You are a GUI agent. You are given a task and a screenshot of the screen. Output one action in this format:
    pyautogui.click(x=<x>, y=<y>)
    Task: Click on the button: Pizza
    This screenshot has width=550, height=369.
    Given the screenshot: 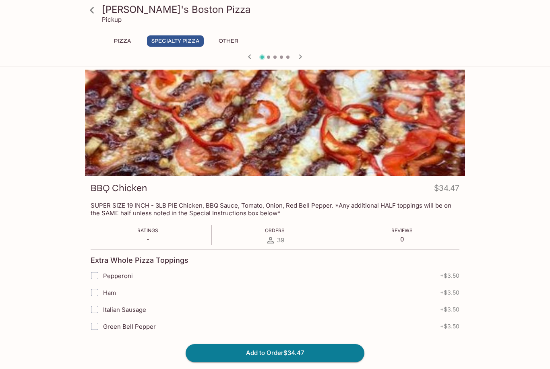 What is the action you would take?
    pyautogui.click(x=122, y=41)
    